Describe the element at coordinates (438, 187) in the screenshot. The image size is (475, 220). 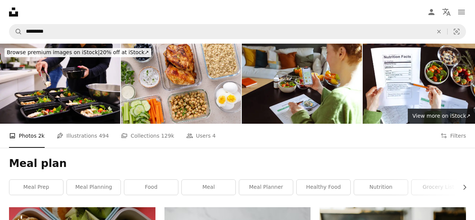
I see `a: grocery list` at that location.